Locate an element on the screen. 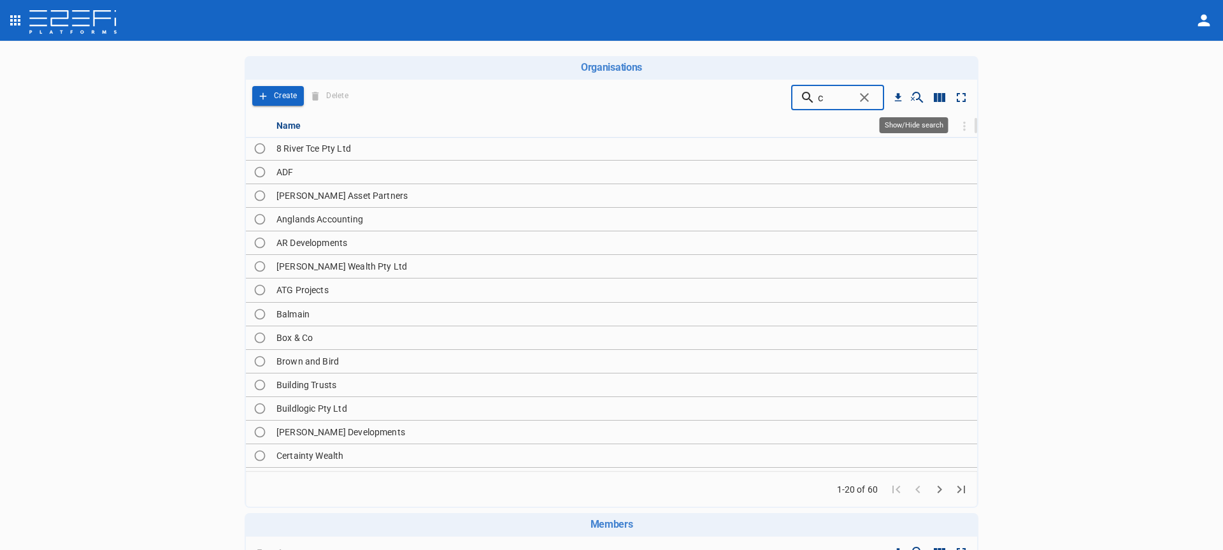 The image size is (1223, 550). span: Add Organisation is located at coordinates (278, 96).